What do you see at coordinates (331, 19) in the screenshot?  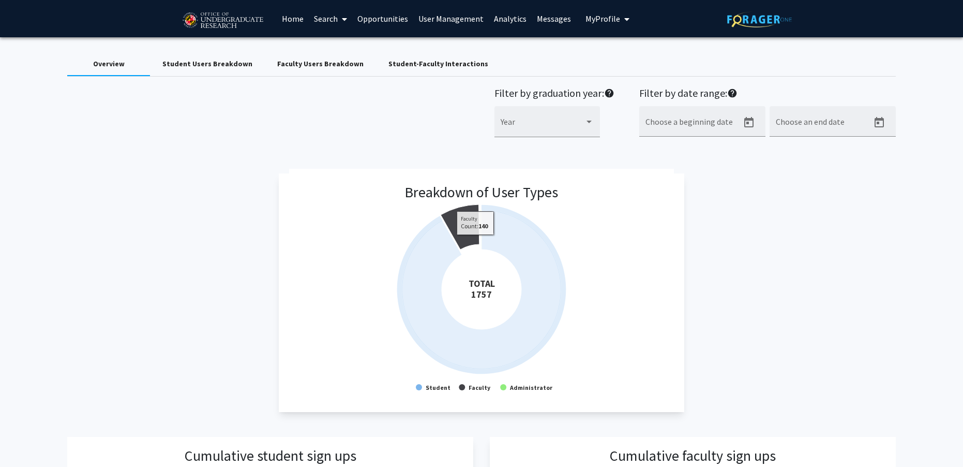 I see `a: Search` at bounding box center [331, 19].